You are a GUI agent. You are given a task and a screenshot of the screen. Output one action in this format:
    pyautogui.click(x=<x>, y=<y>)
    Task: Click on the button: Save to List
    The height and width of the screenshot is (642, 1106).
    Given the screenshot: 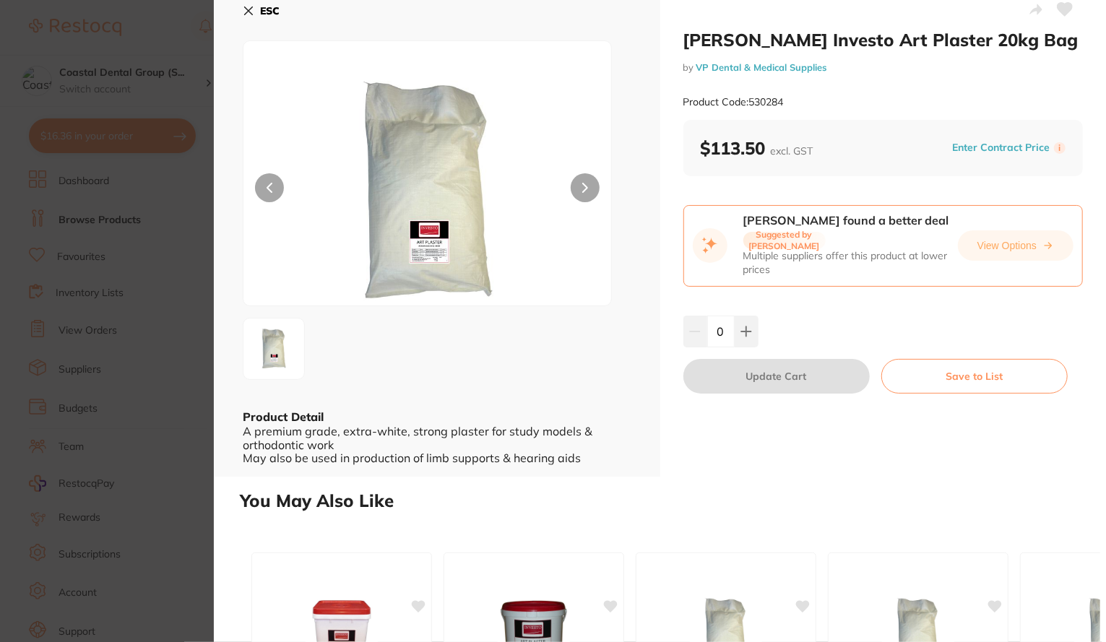 What is the action you would take?
    pyautogui.click(x=975, y=376)
    